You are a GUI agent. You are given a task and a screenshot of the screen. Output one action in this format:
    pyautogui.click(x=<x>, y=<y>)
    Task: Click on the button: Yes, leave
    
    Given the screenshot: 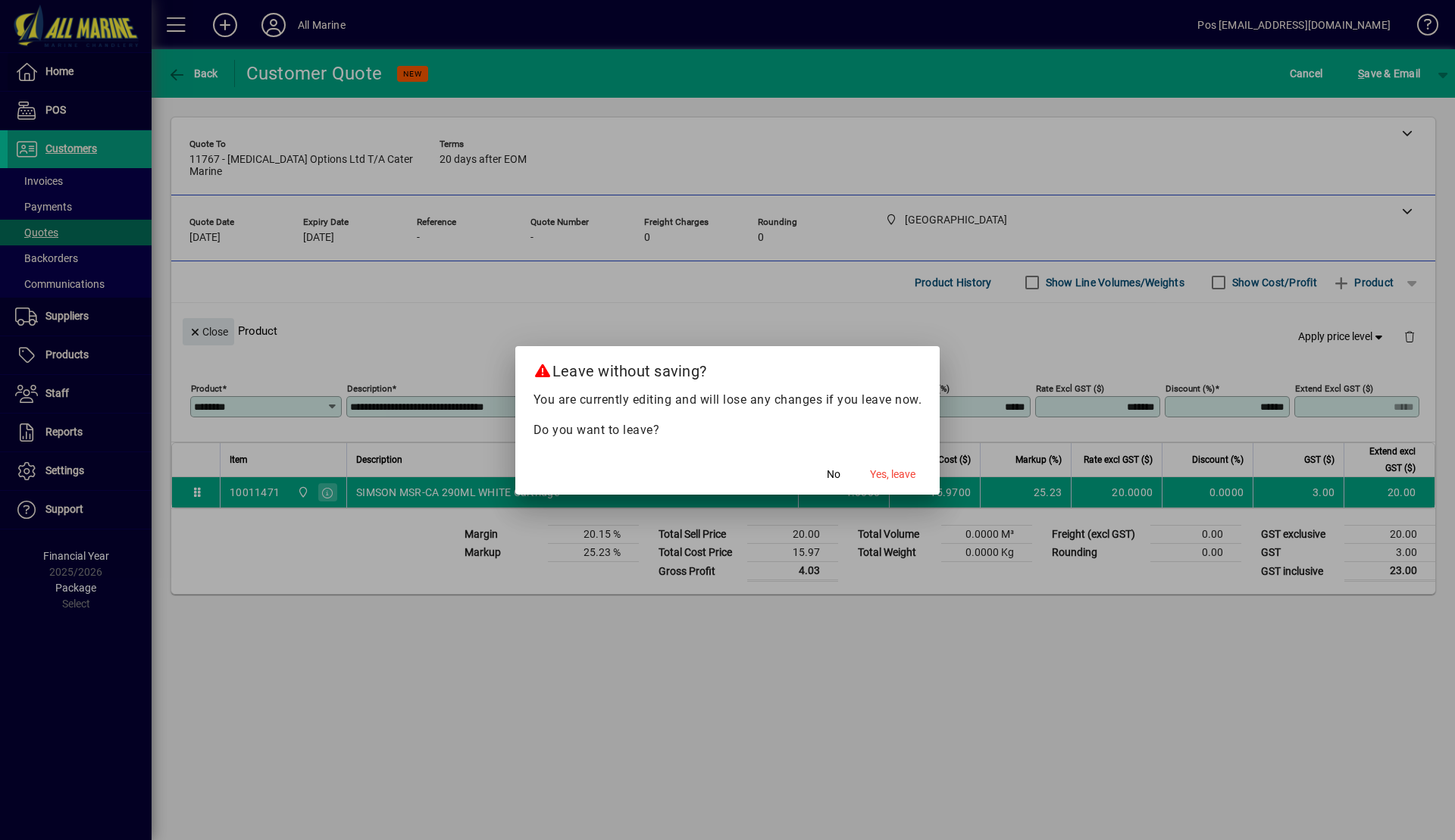 What is the action you would take?
    pyautogui.click(x=892, y=475)
    